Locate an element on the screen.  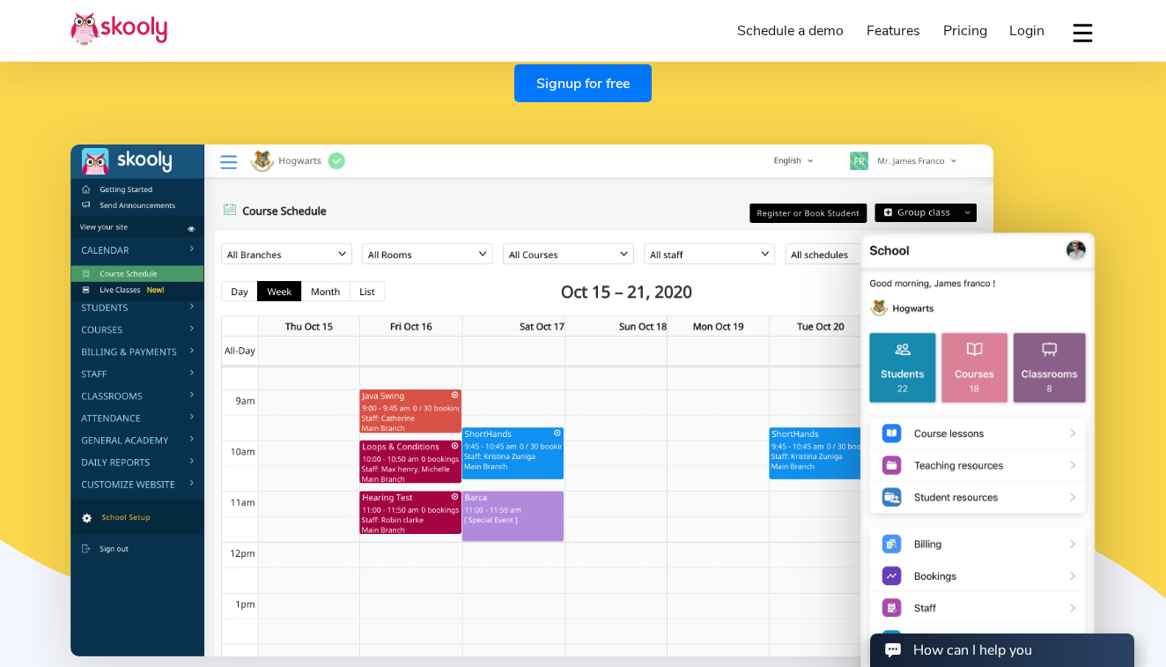
a: Signup for free is located at coordinates (583, 83).